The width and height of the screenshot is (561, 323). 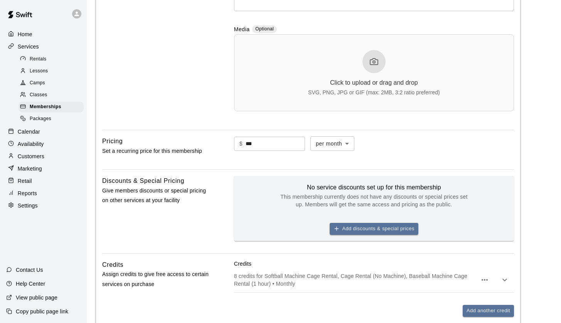 What do you see at coordinates (374, 280) in the screenshot?
I see `div: 8 credits for Softball Machine Cage Rental, Cage Rental (No Machine), Baseball Machine Cage Renta...` at bounding box center [374, 280].